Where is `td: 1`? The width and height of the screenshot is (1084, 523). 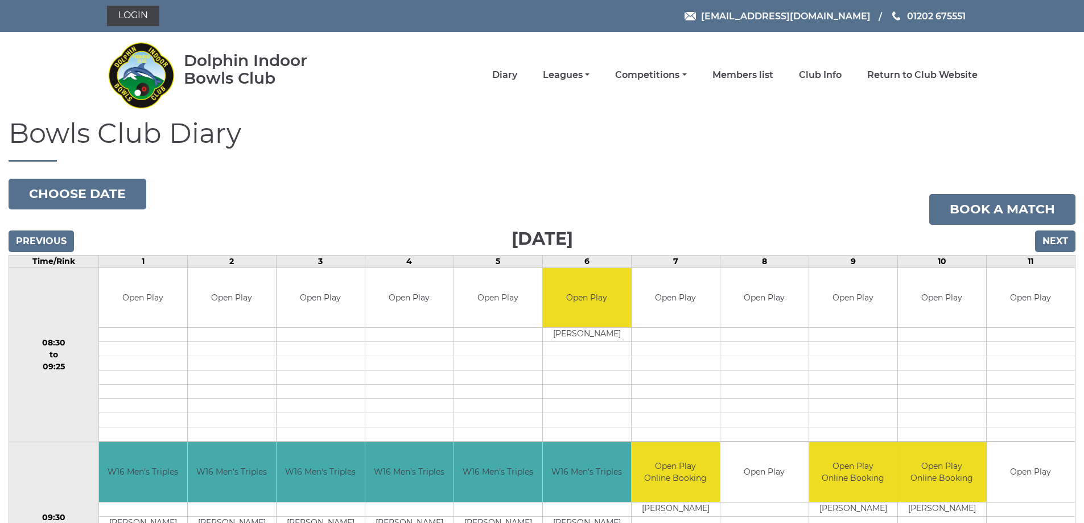 td: 1 is located at coordinates (143, 261).